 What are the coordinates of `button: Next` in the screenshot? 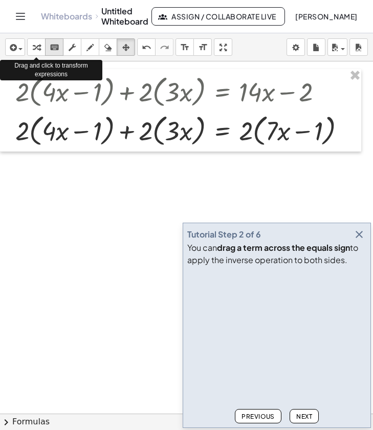 It's located at (304, 416).